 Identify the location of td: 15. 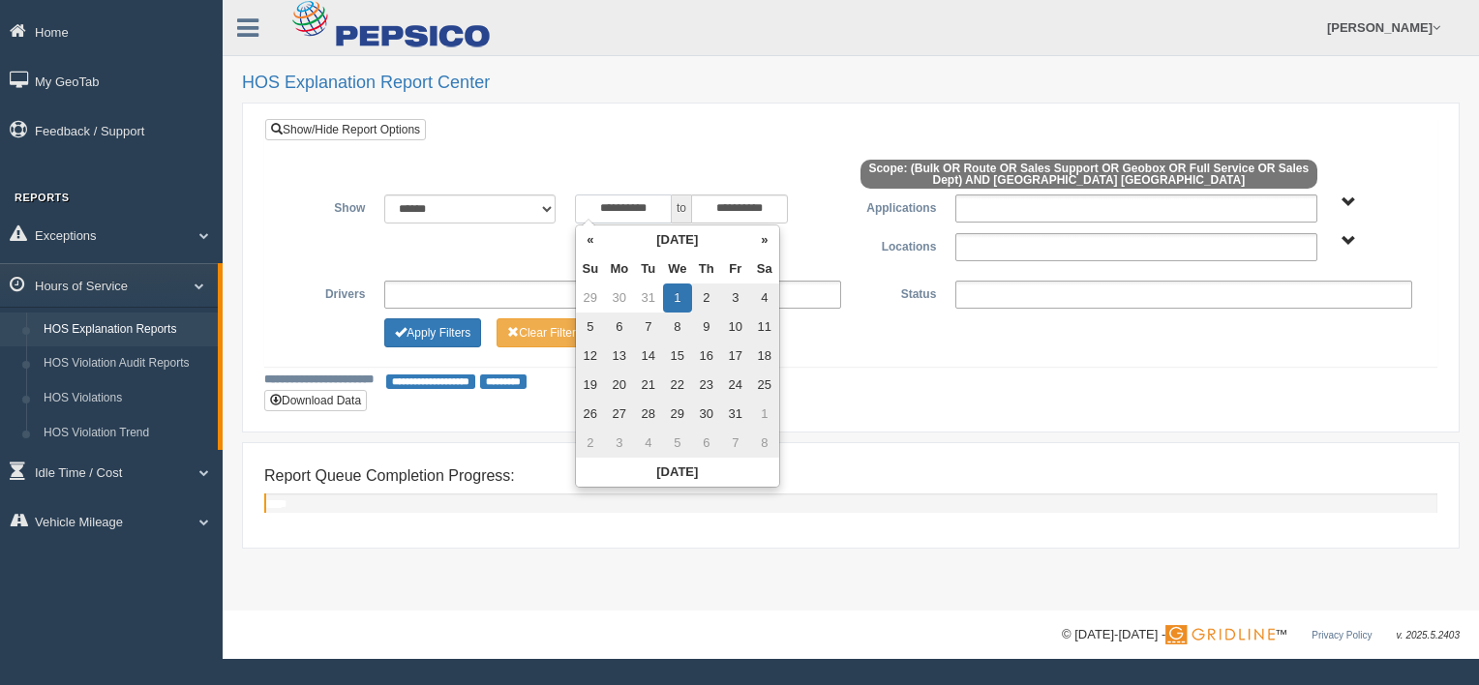
(677, 356).